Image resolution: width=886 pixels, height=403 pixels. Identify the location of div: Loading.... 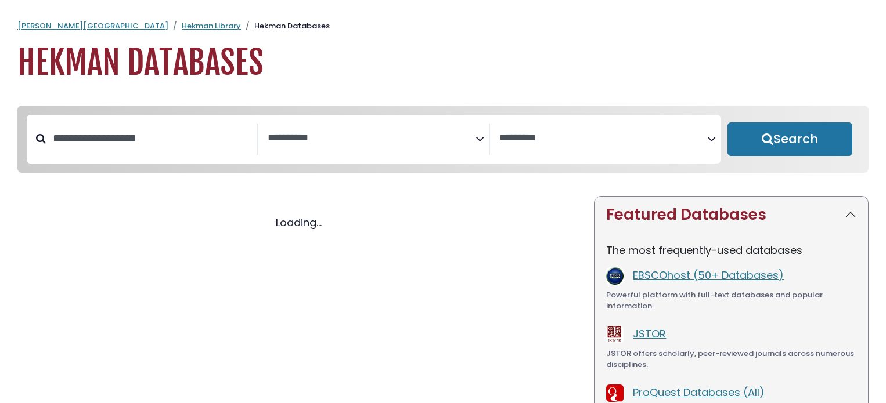
(298, 222).